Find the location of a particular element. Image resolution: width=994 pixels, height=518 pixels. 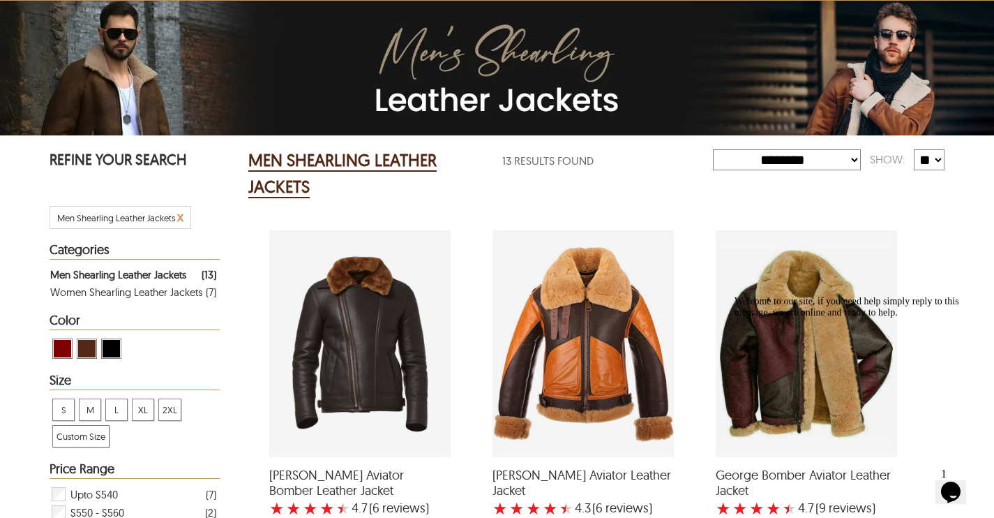

span: Filter Men Shearling Leather Jackets is located at coordinates (116, 218).